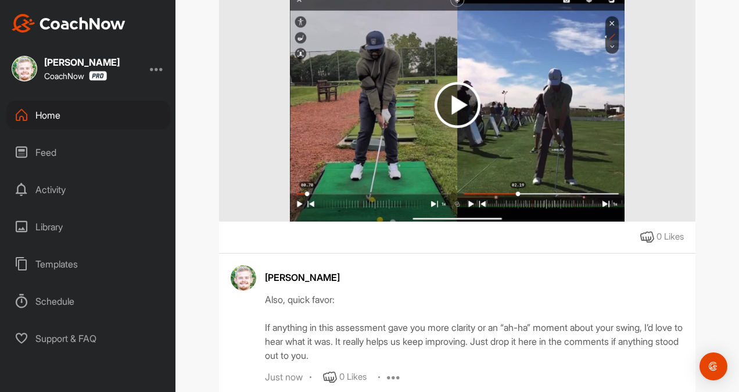 The height and width of the screenshot is (392, 739). Describe the element at coordinates (474, 327) in the screenshot. I see `div: Also, quick favor: If anything in this assessment gave you more clarity or an “ah-ha” moment abou...` at that location.